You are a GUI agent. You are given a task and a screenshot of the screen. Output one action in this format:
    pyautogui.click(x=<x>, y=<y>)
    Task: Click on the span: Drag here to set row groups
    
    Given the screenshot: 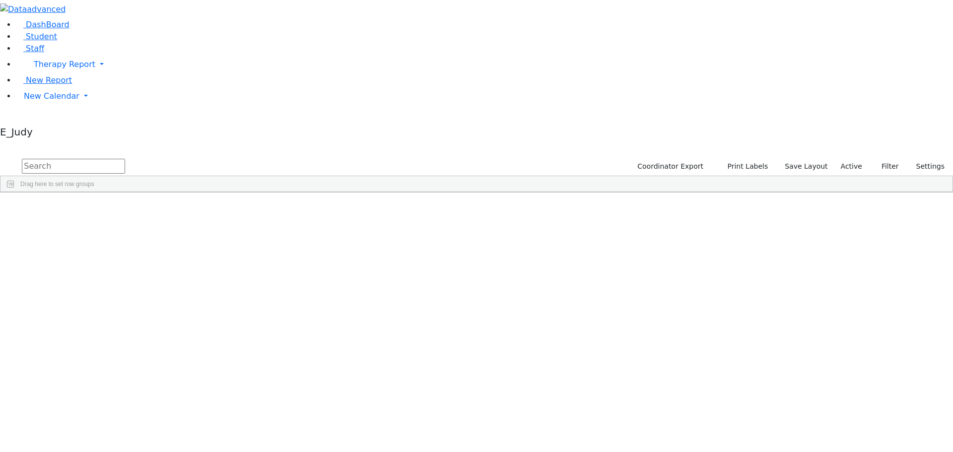 What is the action you would take?
    pyautogui.click(x=57, y=184)
    